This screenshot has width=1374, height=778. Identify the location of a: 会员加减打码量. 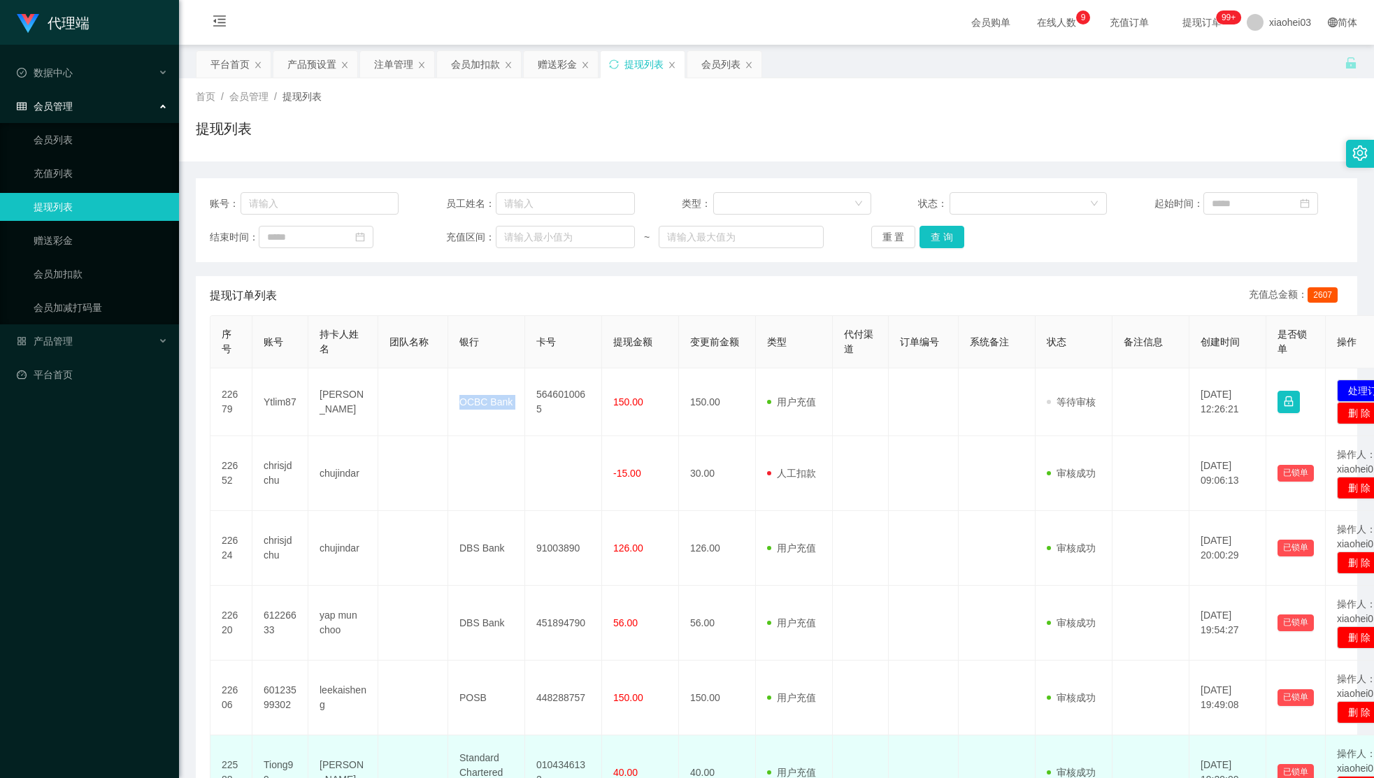
(101, 308).